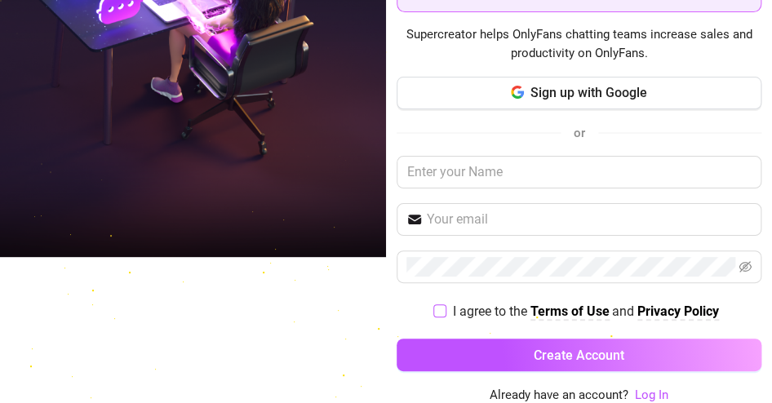 Image resolution: width=772 pixels, height=403 pixels. What do you see at coordinates (578, 355) in the screenshot?
I see `span: Create Account` at bounding box center [578, 355].